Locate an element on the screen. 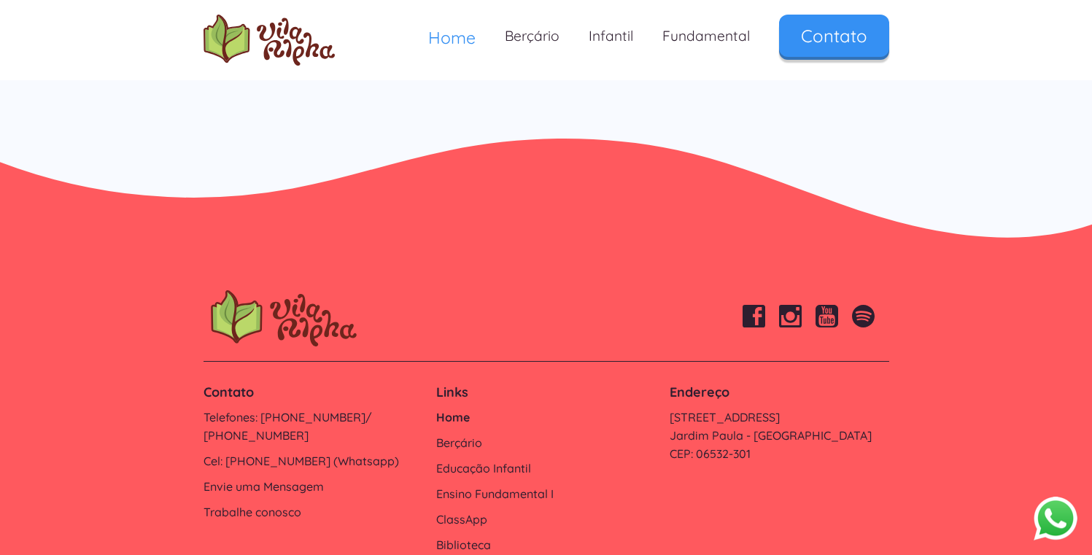 The width and height of the screenshot is (1092, 555). h4: Endereço is located at coordinates (779, 393).